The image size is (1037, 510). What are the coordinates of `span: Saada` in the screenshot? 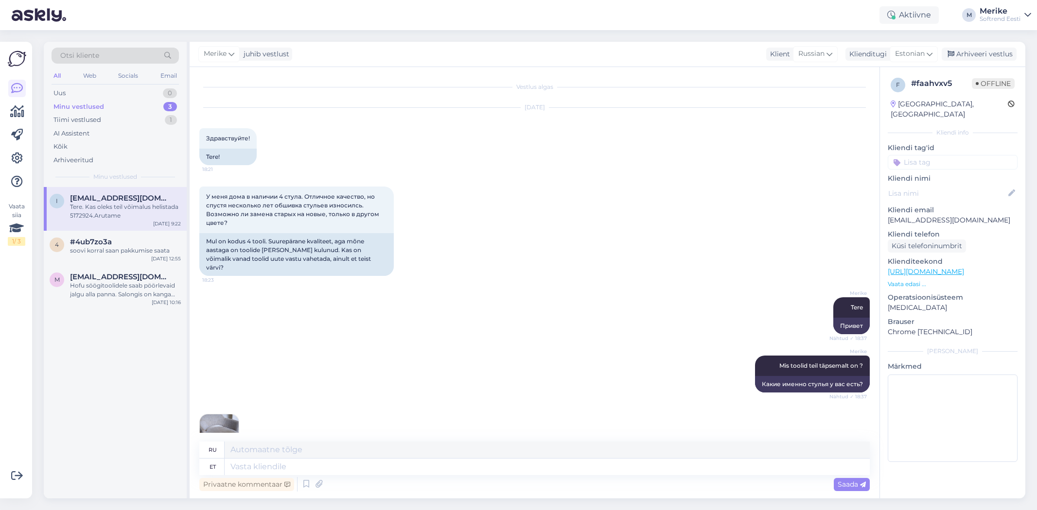 It's located at (851, 485).